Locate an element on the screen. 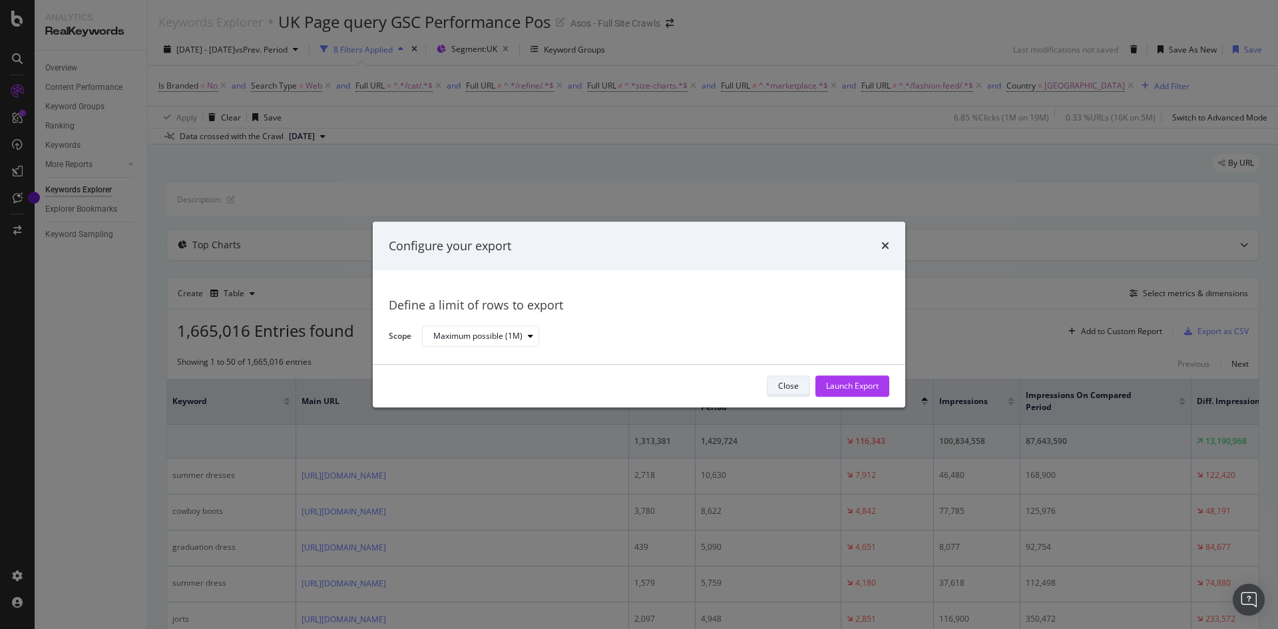  div: Define a limit of rows to export is located at coordinates (639, 306).